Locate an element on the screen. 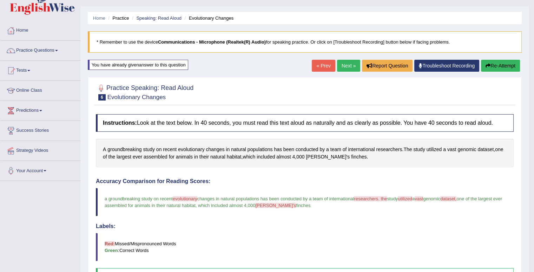 The width and height of the screenshot is (534, 272). h4: Look at the text below. In 40 seconds, you must read this text aloud as naturally and as clearly ... is located at coordinates (305, 123).